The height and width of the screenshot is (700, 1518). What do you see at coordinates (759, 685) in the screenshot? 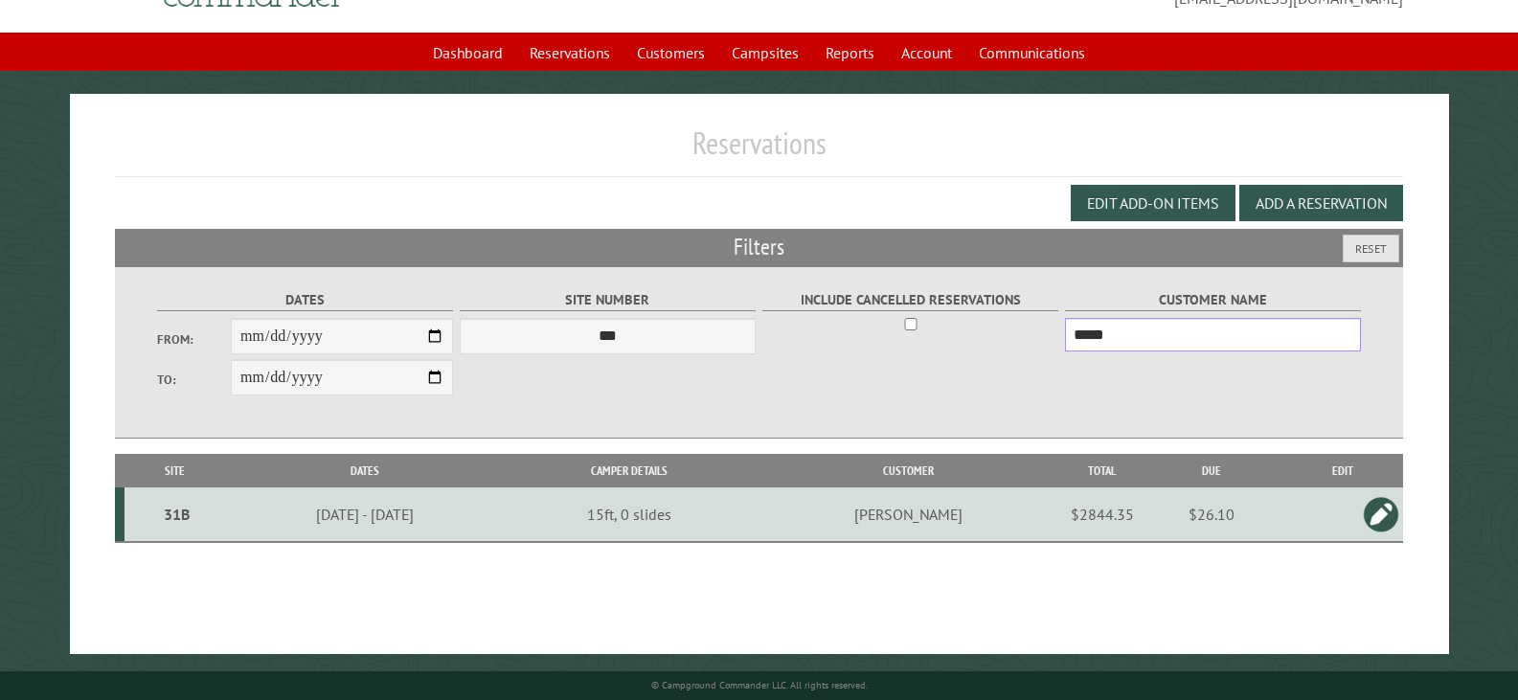
I see `small: © Campground Commander LLC. All rights reserved.` at bounding box center [759, 685].